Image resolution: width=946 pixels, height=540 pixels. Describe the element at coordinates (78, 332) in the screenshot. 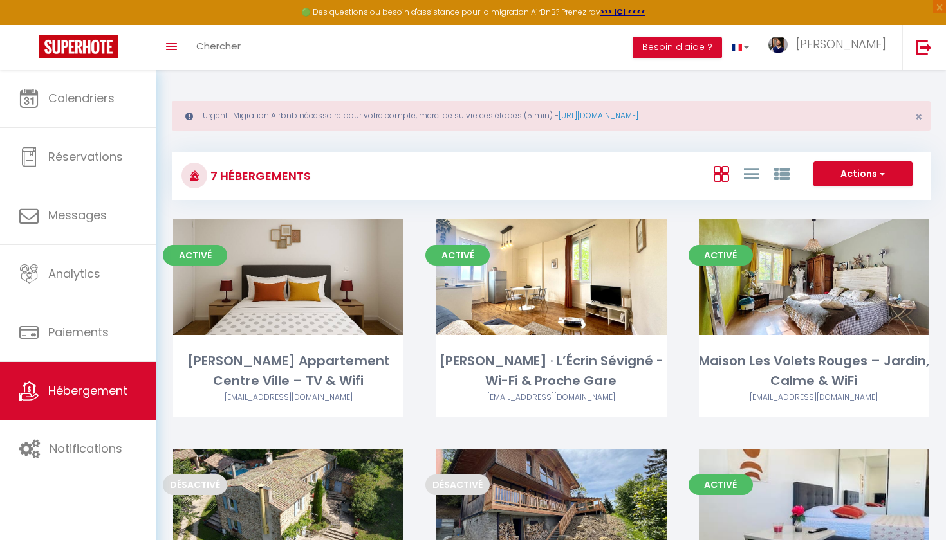

I see `span: Paiements` at that location.